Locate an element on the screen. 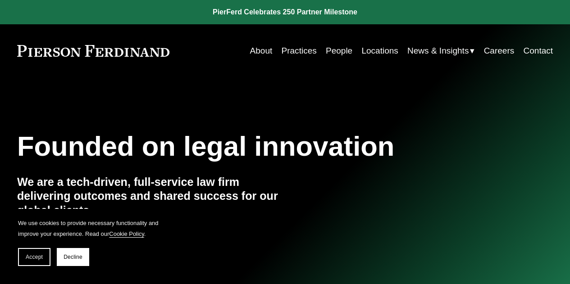  a: Cookie Policy is located at coordinates (127, 234).